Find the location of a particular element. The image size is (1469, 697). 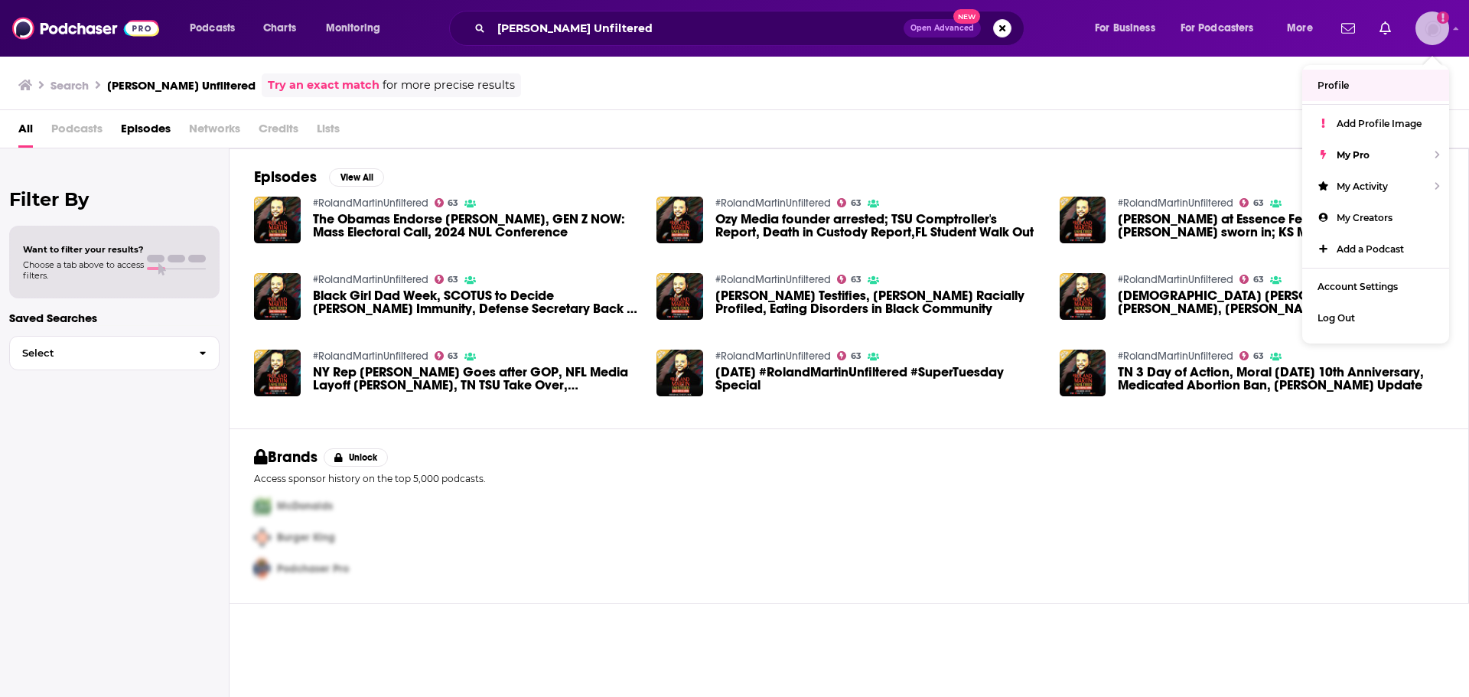

a: Show notifications dropdown is located at coordinates (1348, 28).